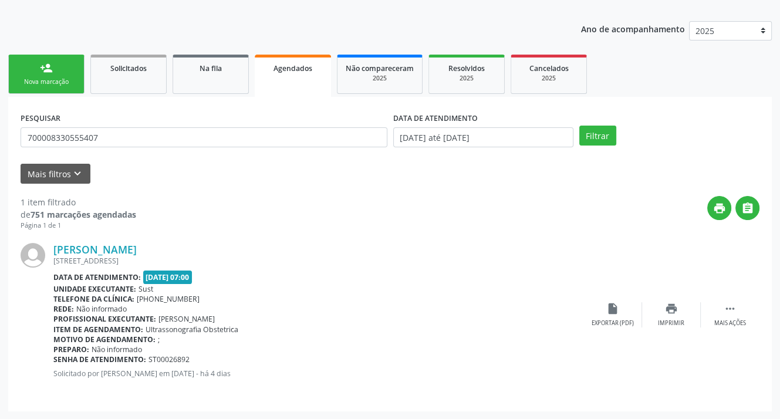  Describe the element at coordinates (671, 323) in the screenshot. I see `div: Imprimir` at that location.